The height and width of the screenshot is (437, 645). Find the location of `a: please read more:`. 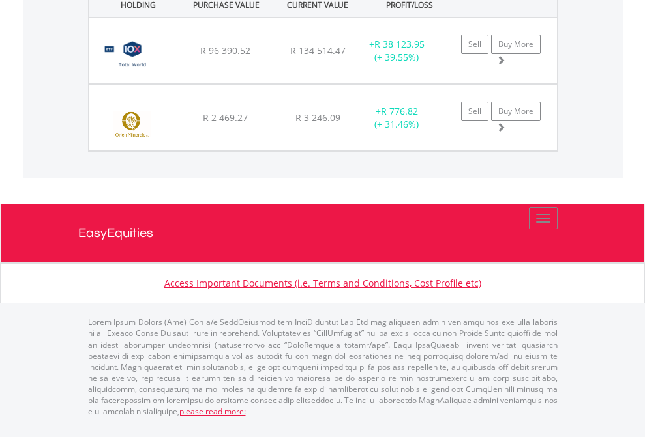

a: please read more: is located at coordinates (212, 411).